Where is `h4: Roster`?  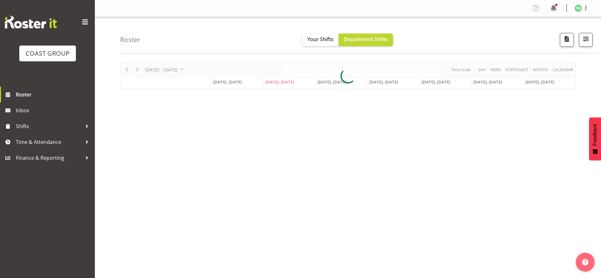
h4: Roster is located at coordinates (130, 40).